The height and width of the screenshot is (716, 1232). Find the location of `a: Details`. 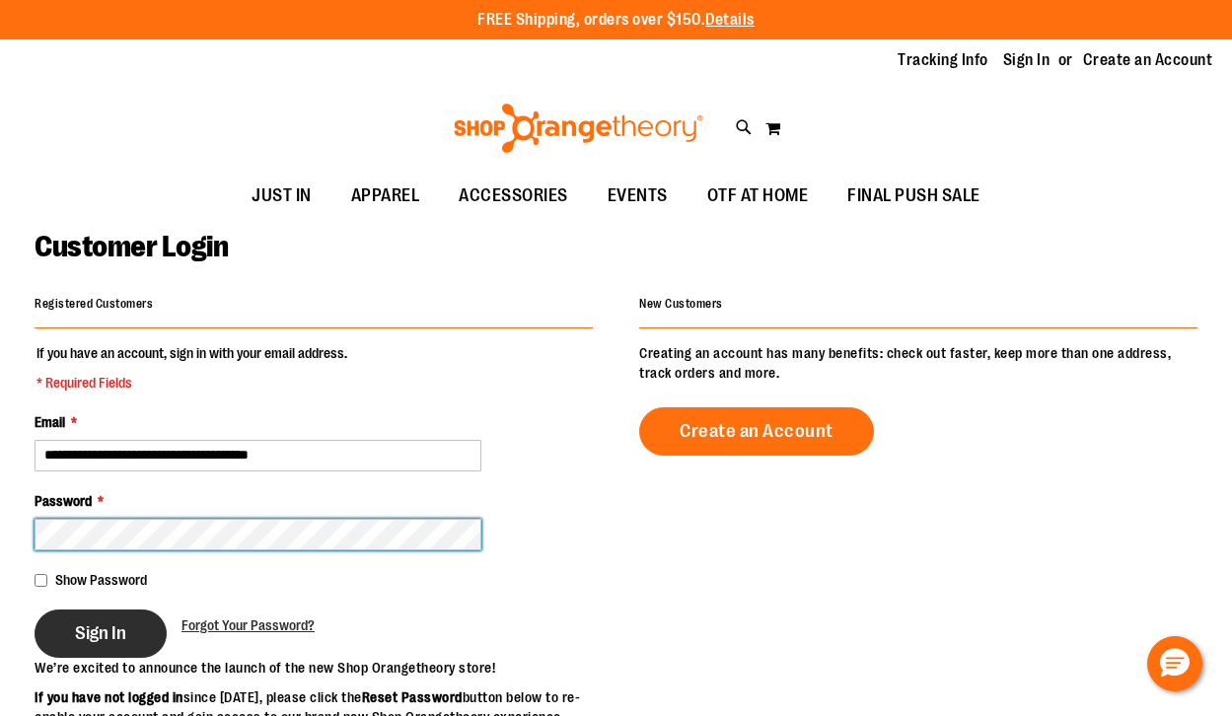

a: Details is located at coordinates (730, 20).